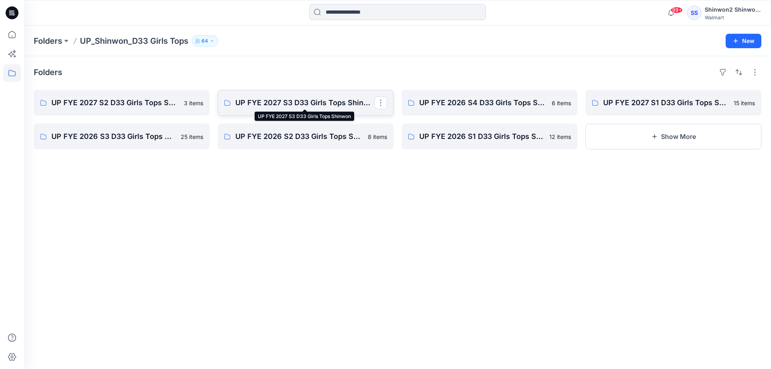 The image size is (771, 369). I want to click on a: UP FYE 2026 S2 D33 Girls Tops Shinwon8 items, so click(306, 137).